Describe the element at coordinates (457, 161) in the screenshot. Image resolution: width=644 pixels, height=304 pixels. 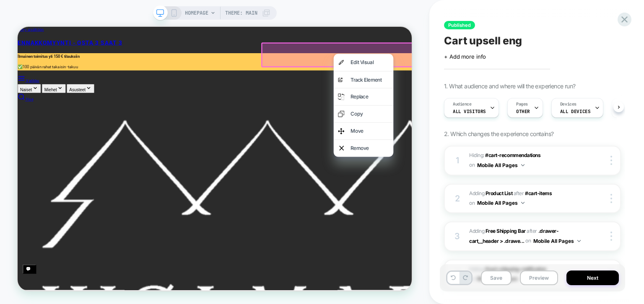
I see `div: 1` at that location.